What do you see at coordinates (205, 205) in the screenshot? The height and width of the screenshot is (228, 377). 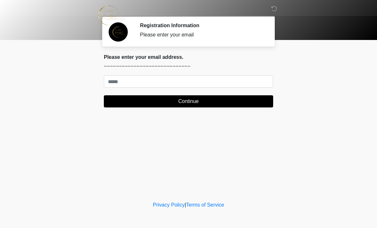 I see `a: Terms of Service` at bounding box center [205, 205].